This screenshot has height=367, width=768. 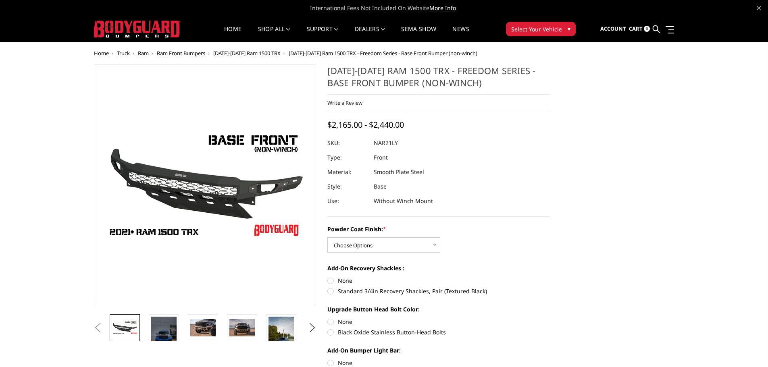 I want to click on a: Ram Front Bumpers, so click(x=181, y=53).